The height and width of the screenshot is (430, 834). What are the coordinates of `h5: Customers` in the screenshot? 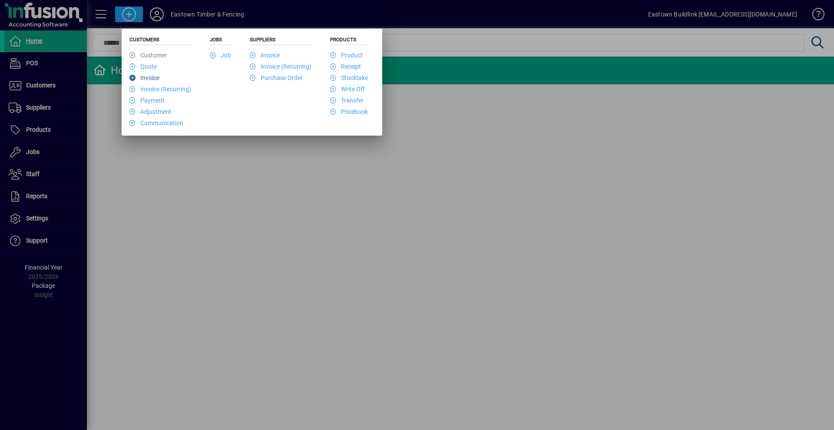 It's located at (160, 41).